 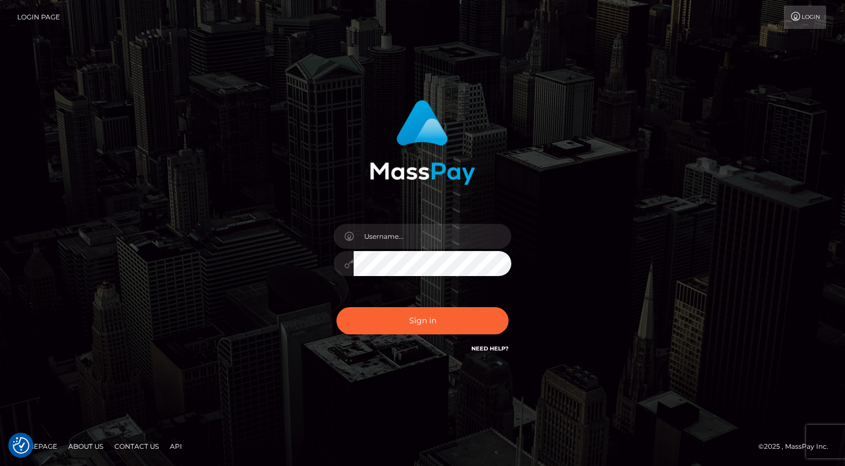 I want to click on img: MassPay Login, so click(x=422, y=142).